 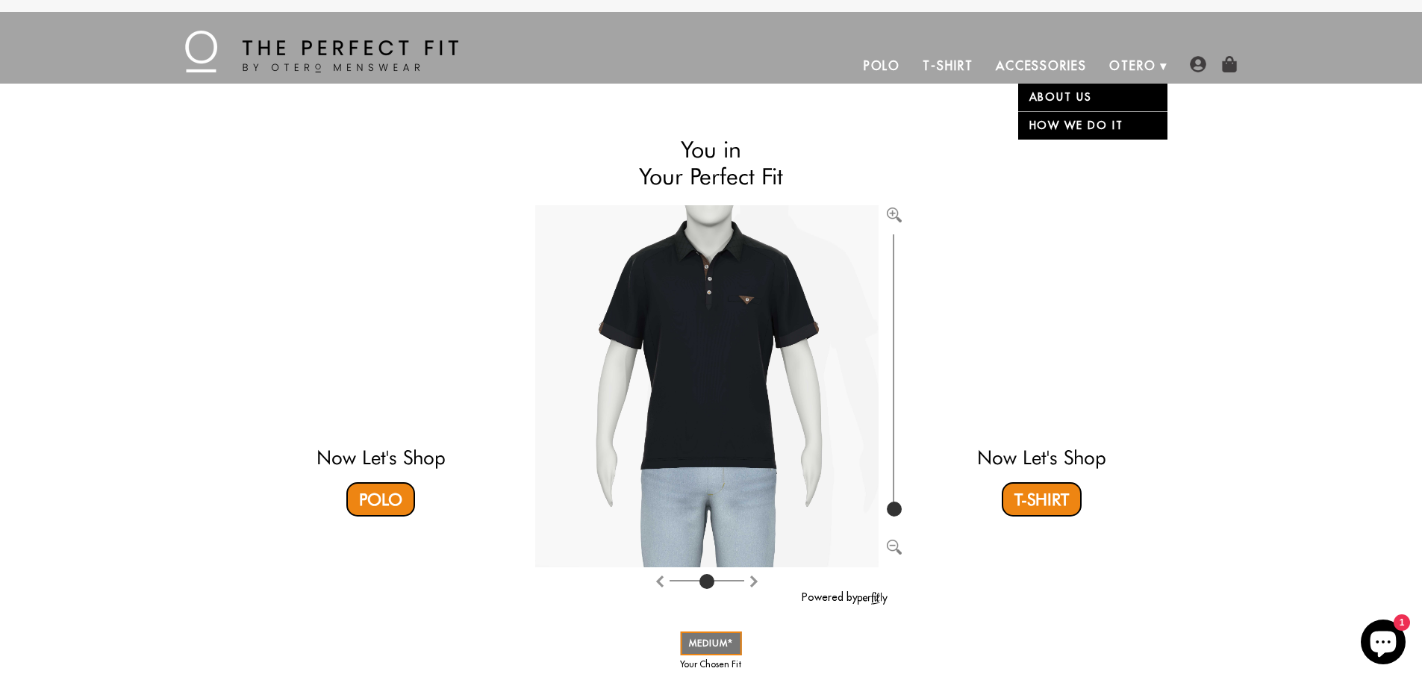 What do you see at coordinates (894, 215) in the screenshot?
I see `img: Zoom in` at bounding box center [894, 215].